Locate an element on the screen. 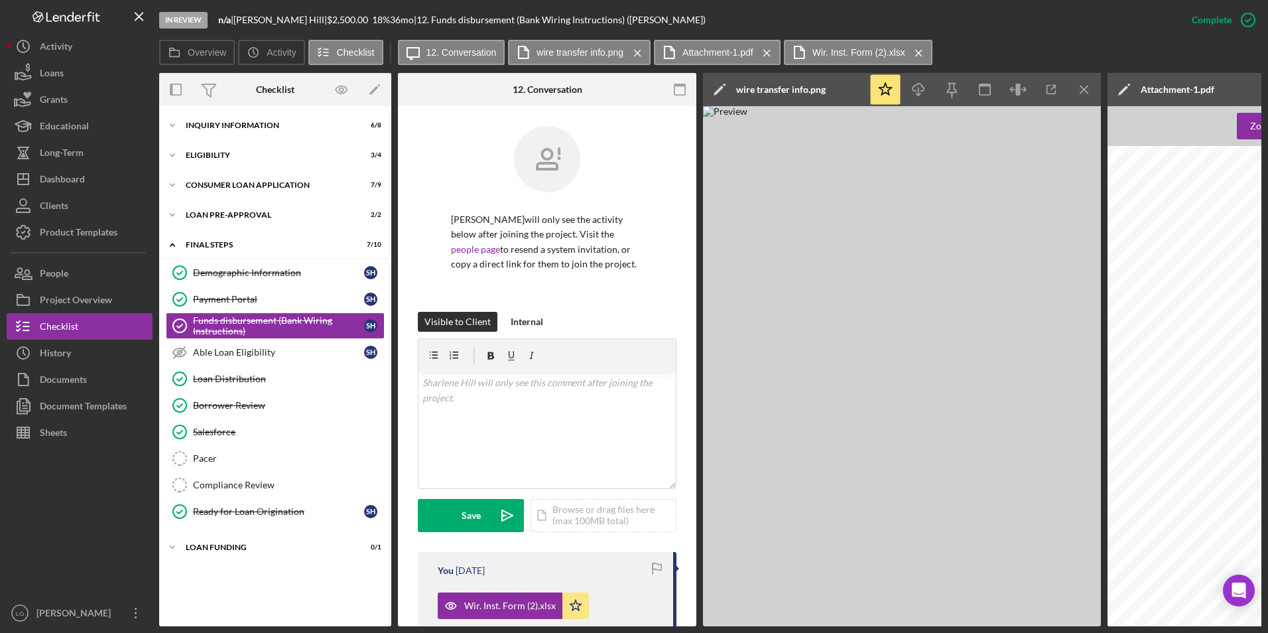 The height and width of the screenshot is (633, 1268). div: Activity is located at coordinates (56, 48).